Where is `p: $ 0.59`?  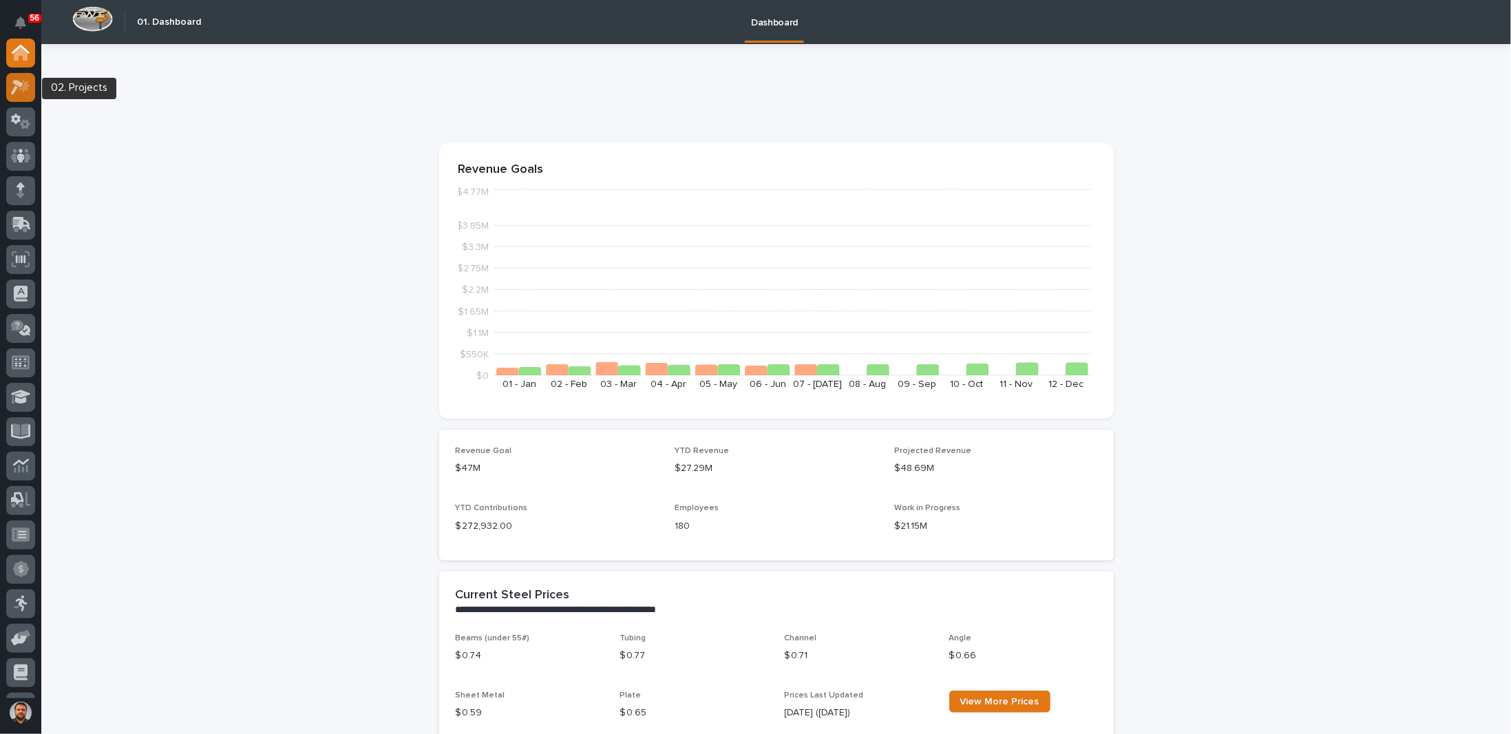 p: $ 0.59 is located at coordinates (529, 712).